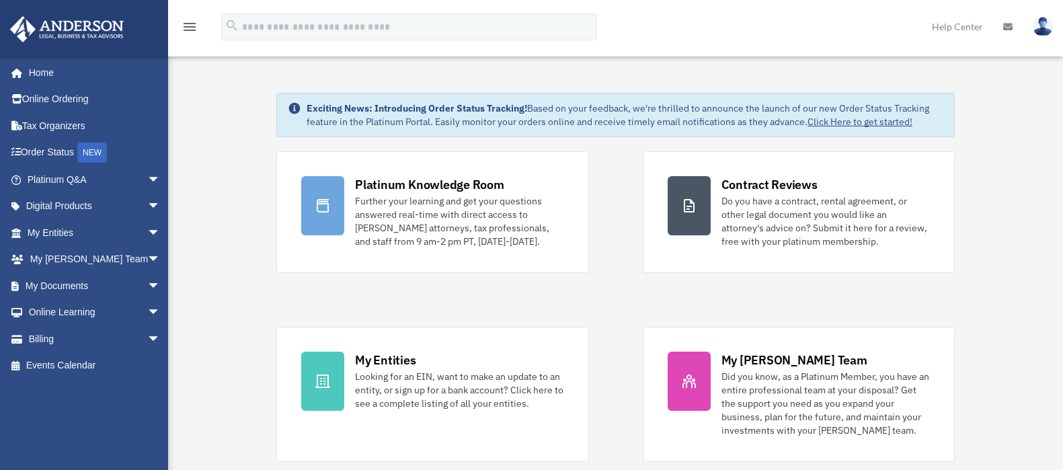  Describe the element at coordinates (385, 360) in the screenshot. I see `div: My Entities` at that location.